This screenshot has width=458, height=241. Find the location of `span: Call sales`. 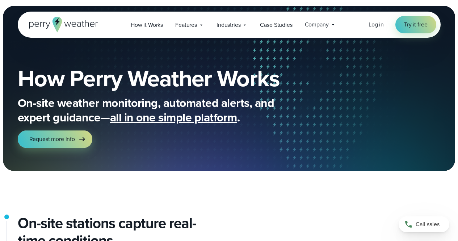

span: Call sales is located at coordinates (427, 224).